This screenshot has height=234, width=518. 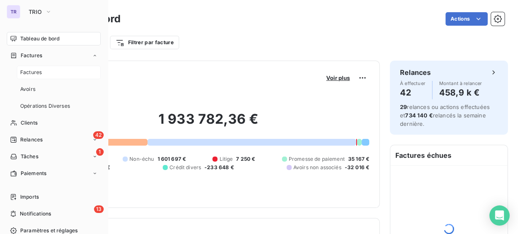 I want to click on span: Promesse de paiement, so click(x=316, y=159).